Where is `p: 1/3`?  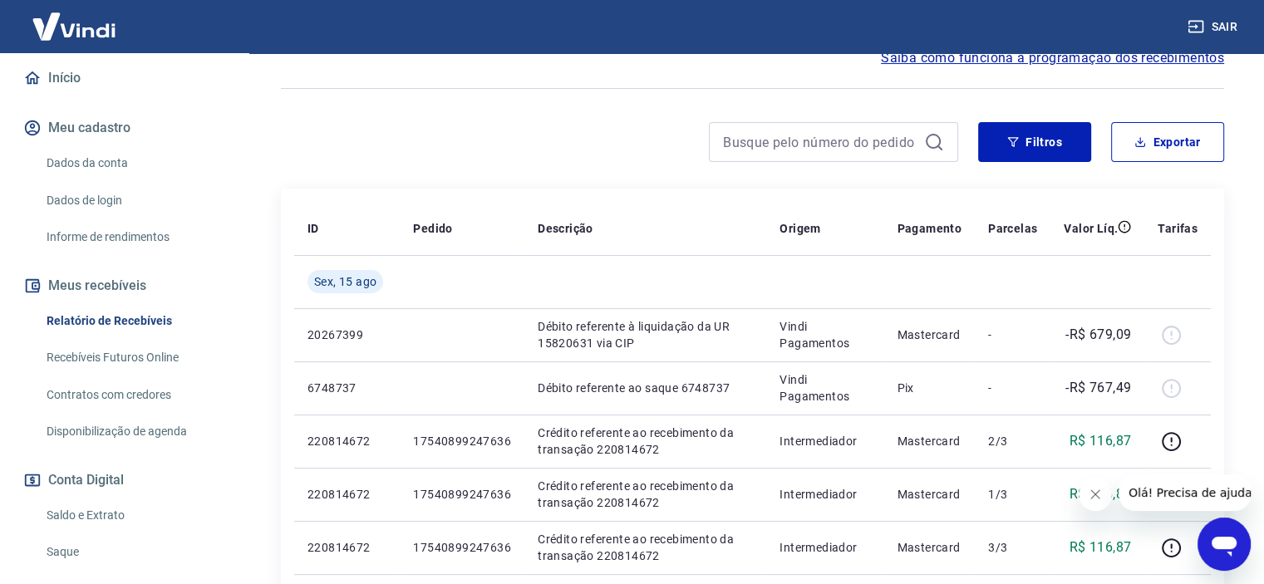 p: 1/3 is located at coordinates (1012, 494).